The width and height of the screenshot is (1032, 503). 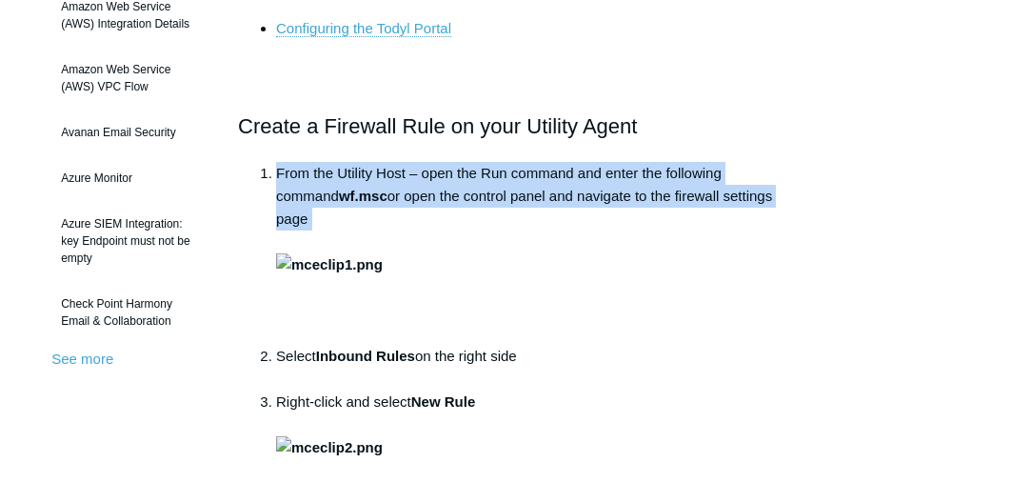 What do you see at coordinates (364, 29) in the screenshot?
I see `a: Configuring the Todyl Portal` at bounding box center [364, 29].